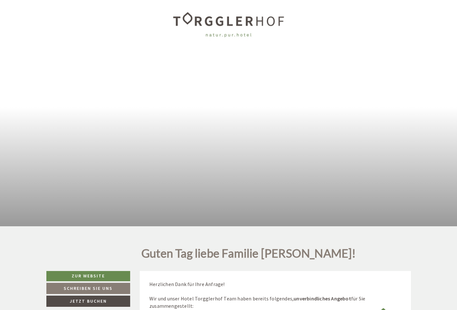  I want to click on p: Herzlichen Dank für Ihre Anfrage! Wir und unser Hotel Torgglerhof Team haben bereits folgendes, f..., so click(276, 295).